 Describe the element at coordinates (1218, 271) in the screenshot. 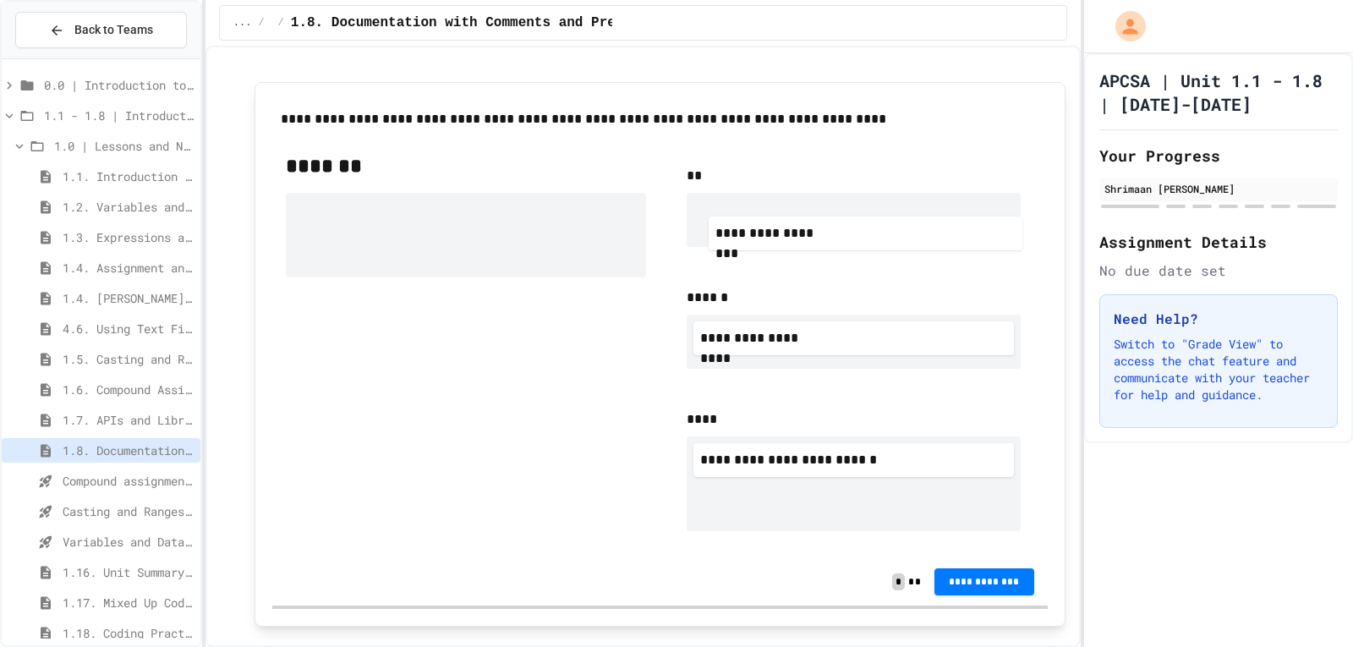

I see `div: No due date set` at that location.